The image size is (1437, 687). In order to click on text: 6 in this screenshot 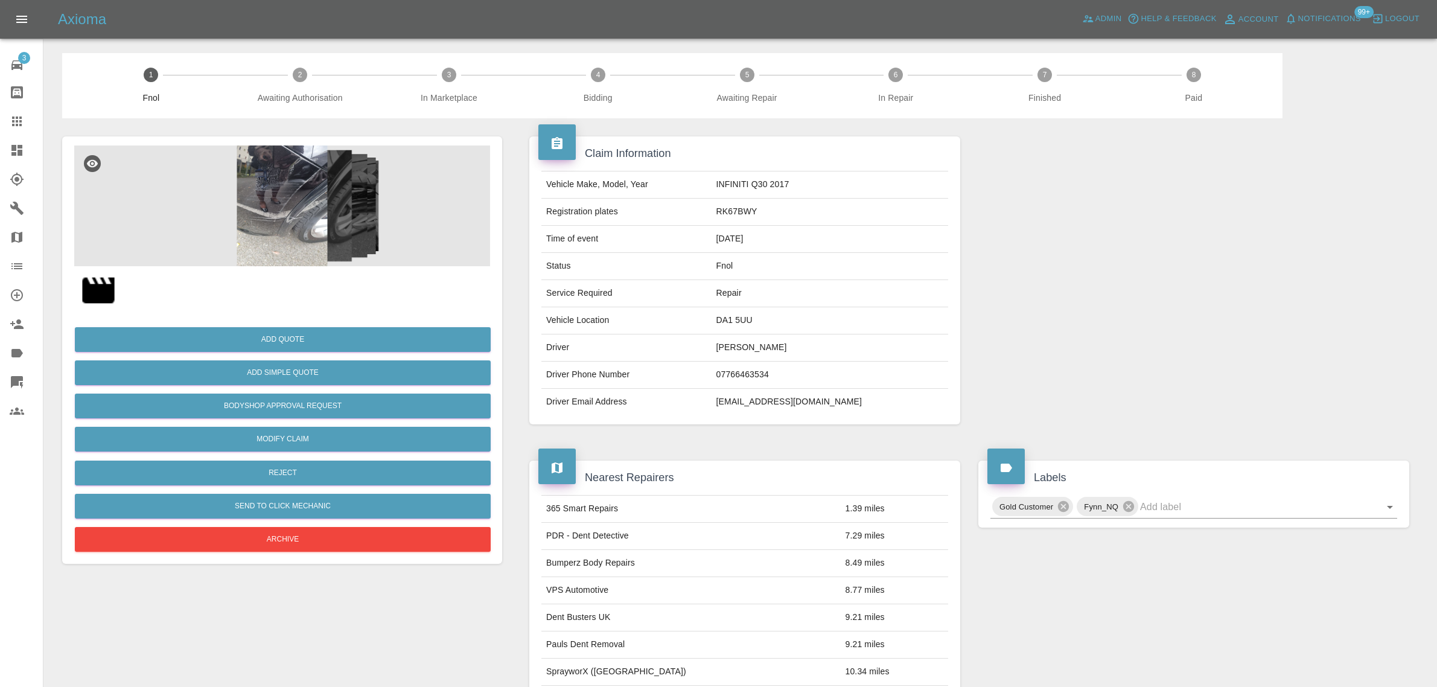, I will do `click(896, 75)`.